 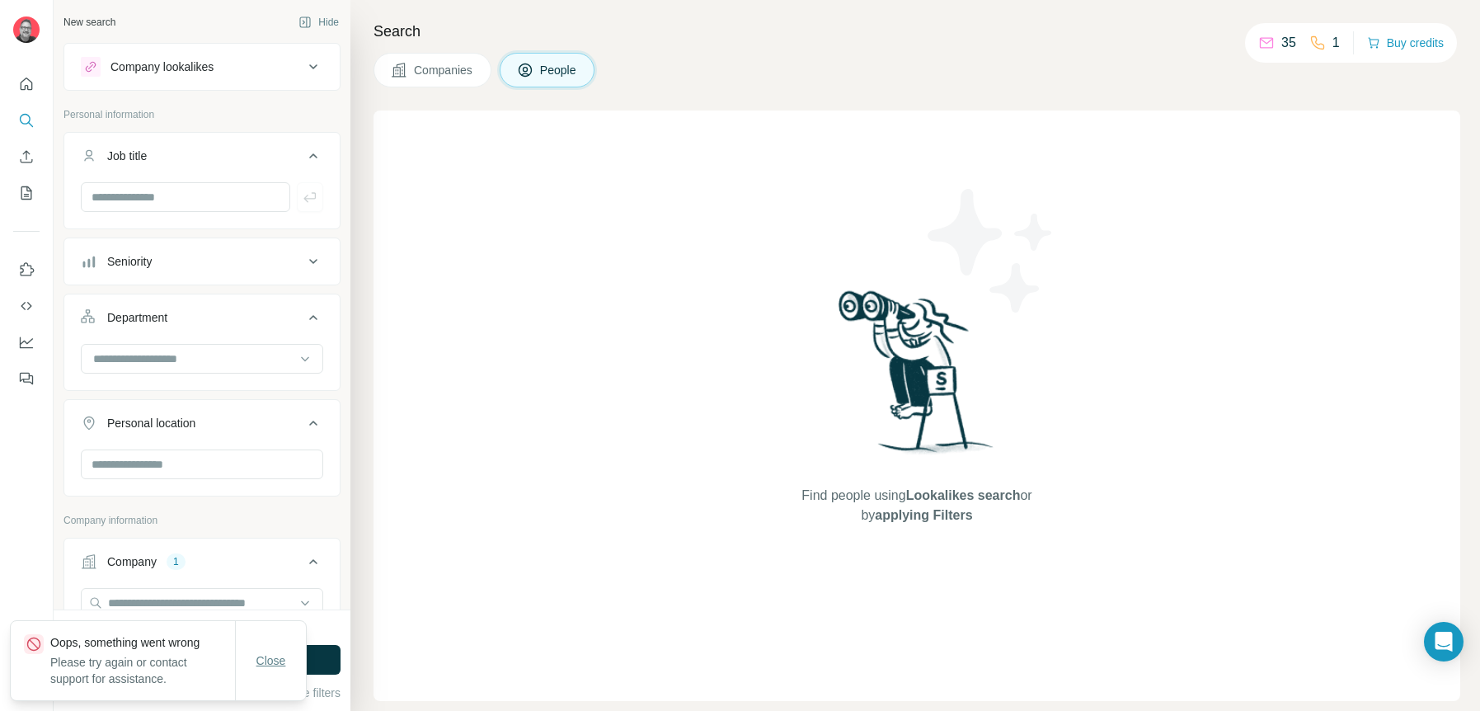 I want to click on div: Company, so click(x=132, y=561).